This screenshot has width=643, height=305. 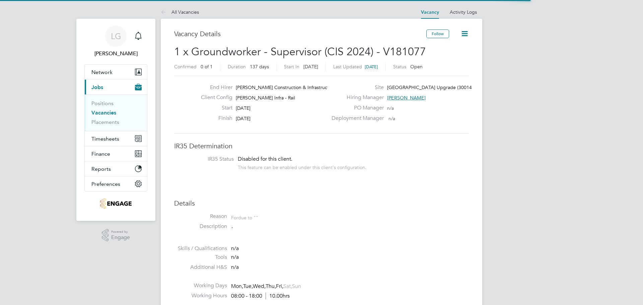 What do you see at coordinates (116, 72) in the screenshot?
I see `button: Network` at bounding box center [116, 72].